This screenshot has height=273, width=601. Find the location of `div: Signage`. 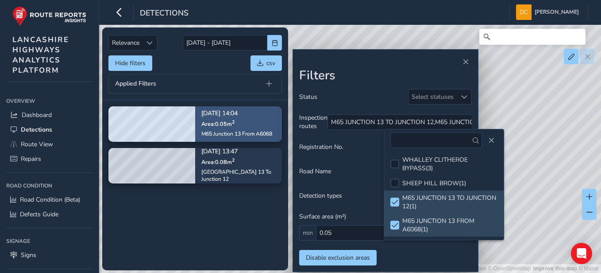

div: Signage is located at coordinates (49, 241).